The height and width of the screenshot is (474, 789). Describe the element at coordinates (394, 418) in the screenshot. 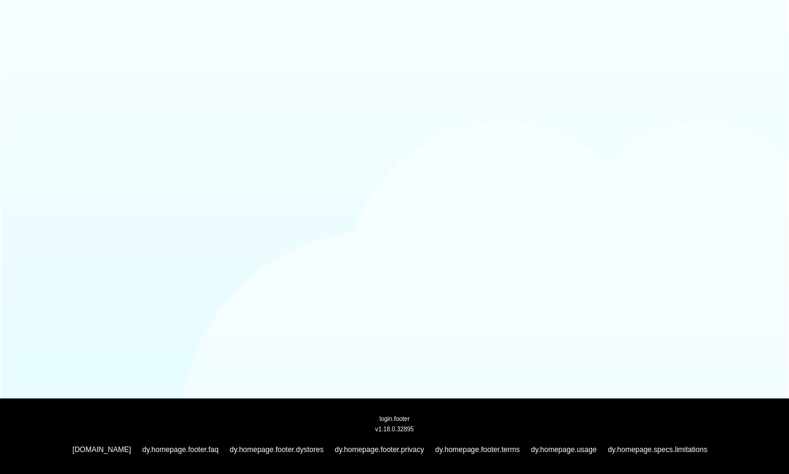

I see `span: login.footer` at that location.